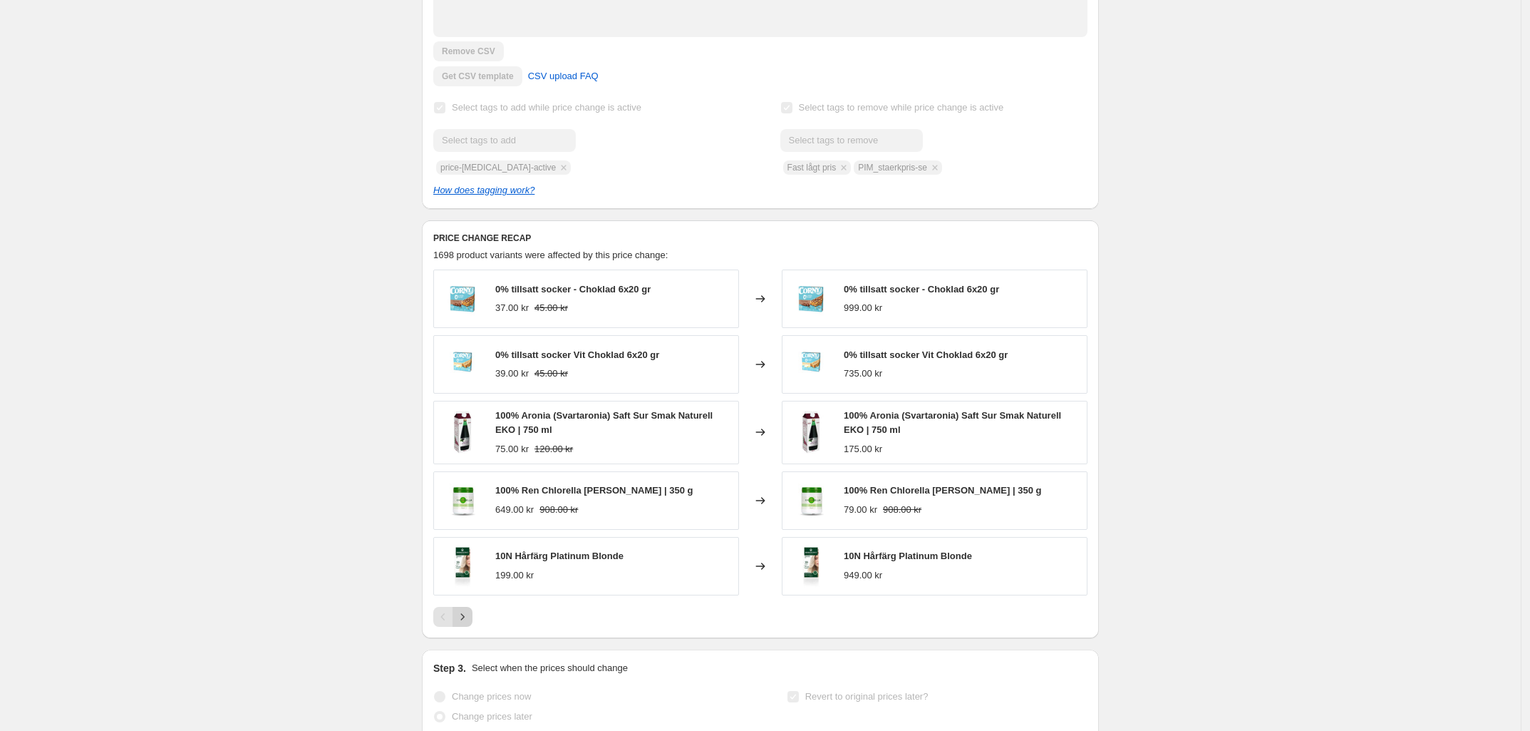 Image resolution: width=1530 pixels, height=731 pixels. I want to click on div: 949.00 kr, so click(863, 575).